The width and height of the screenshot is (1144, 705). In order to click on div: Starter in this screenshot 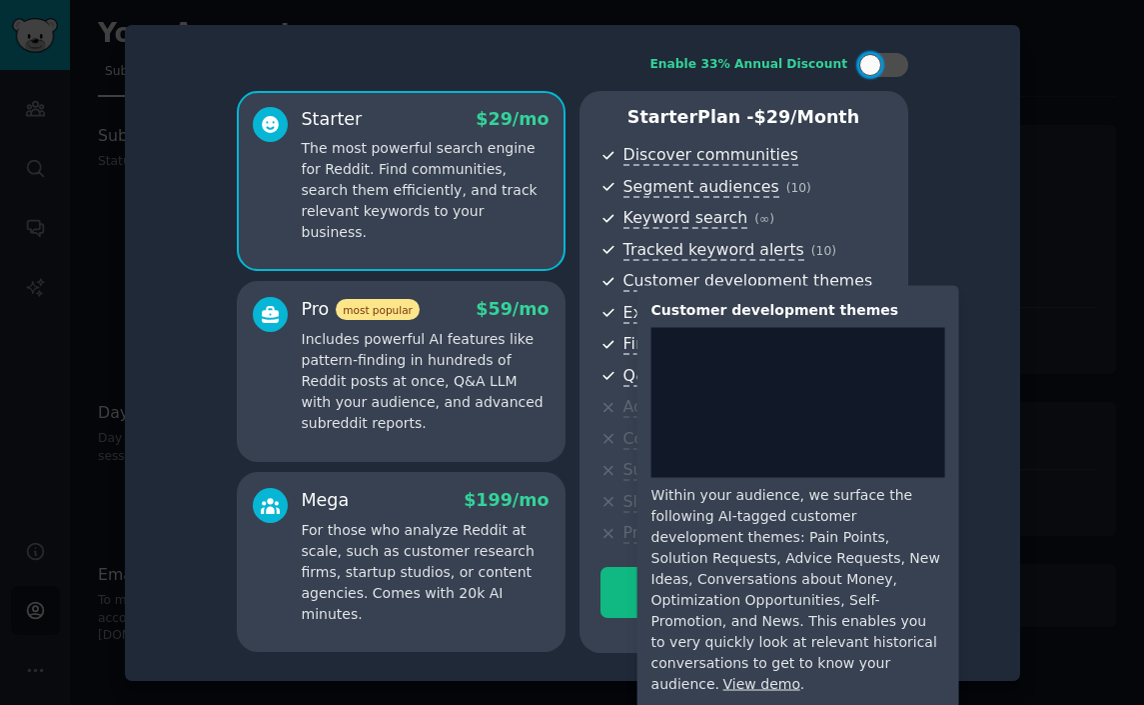, I will do `click(332, 119)`.